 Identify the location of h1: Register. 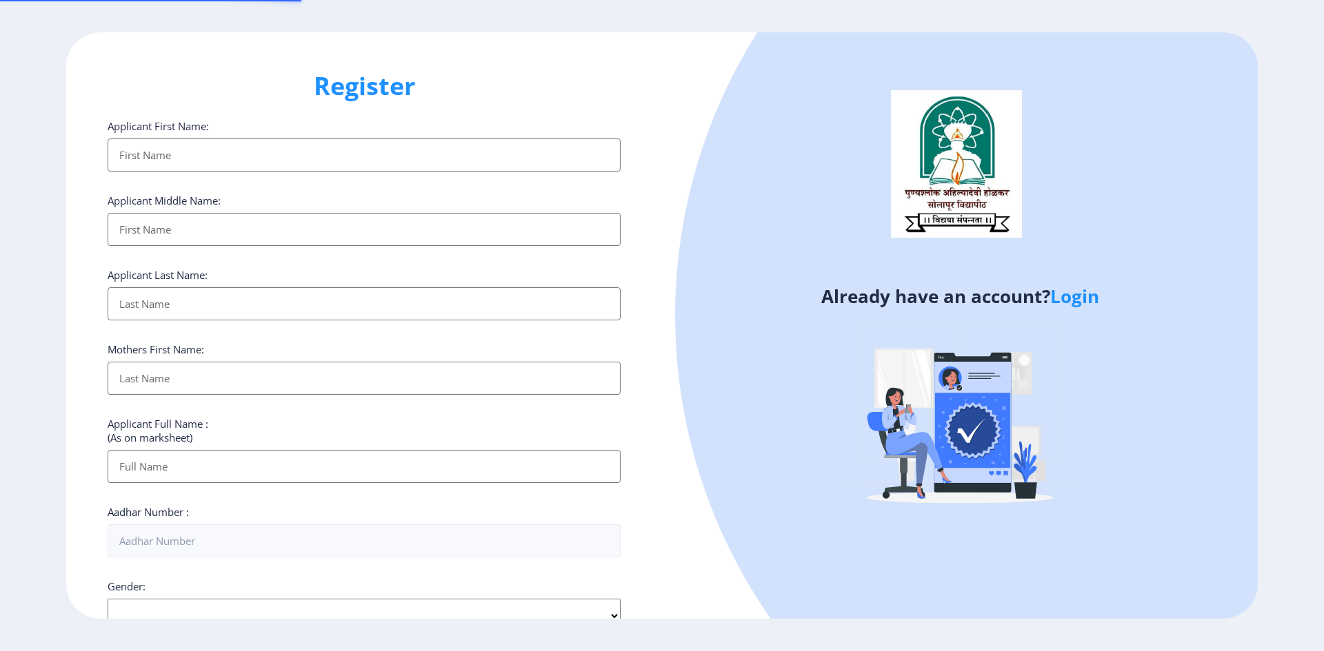
(364, 86).